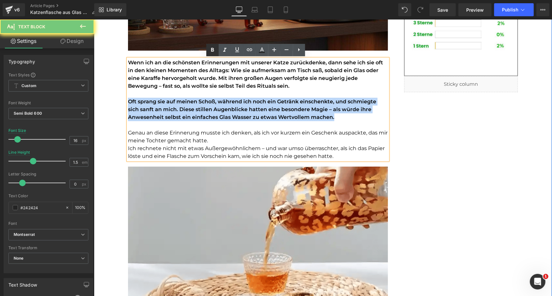 This screenshot has width=552, height=296. What do you see at coordinates (17, 10) in the screenshot?
I see `div: v6` at bounding box center [17, 10].